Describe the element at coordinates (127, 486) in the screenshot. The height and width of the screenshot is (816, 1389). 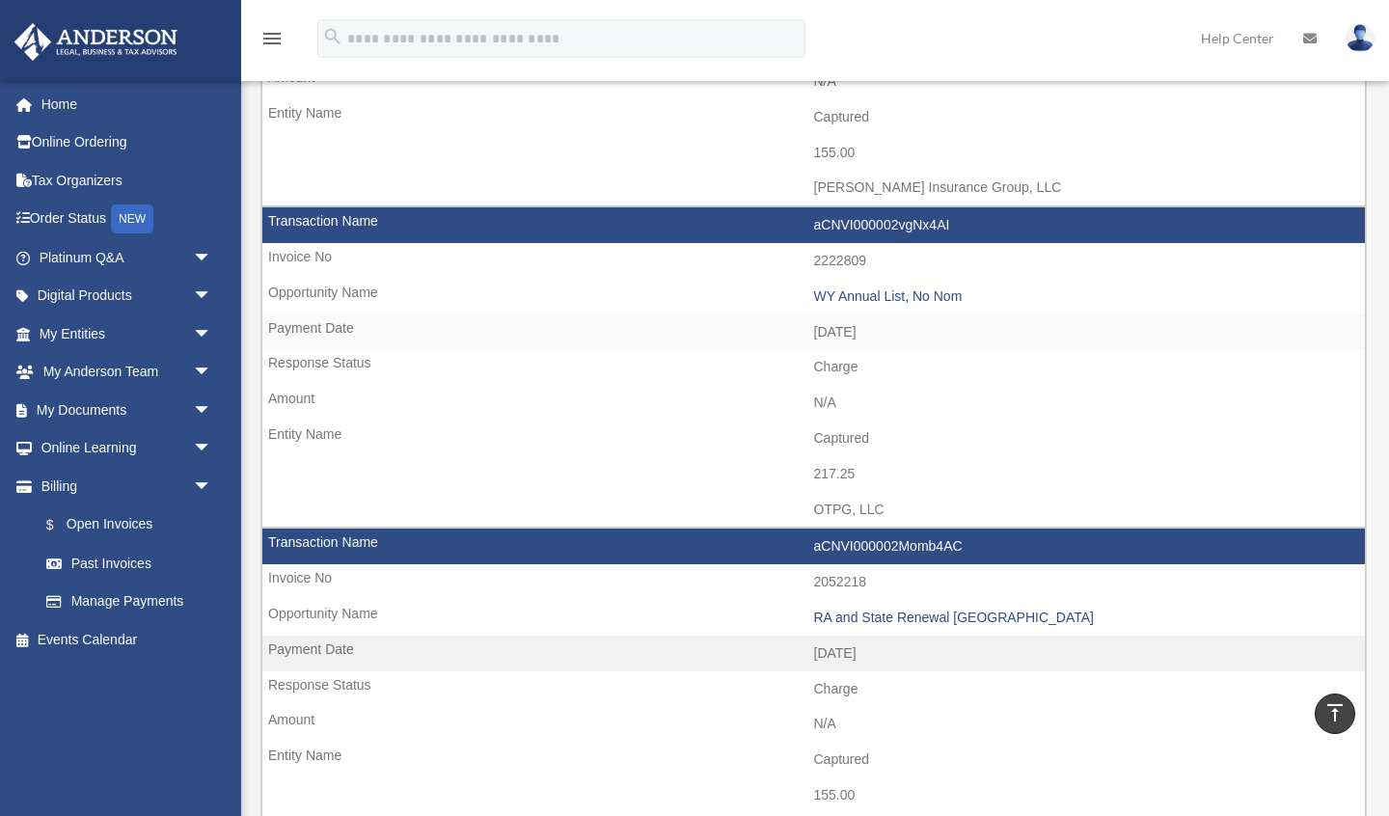
I see `a: Billingarrow_drop_down` at that location.